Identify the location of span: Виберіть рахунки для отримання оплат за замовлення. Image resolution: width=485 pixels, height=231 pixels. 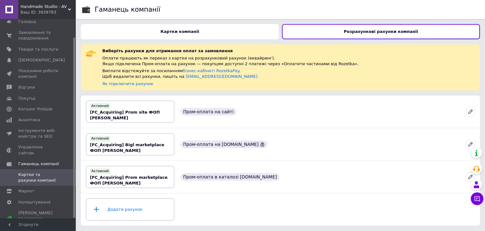
(167, 51).